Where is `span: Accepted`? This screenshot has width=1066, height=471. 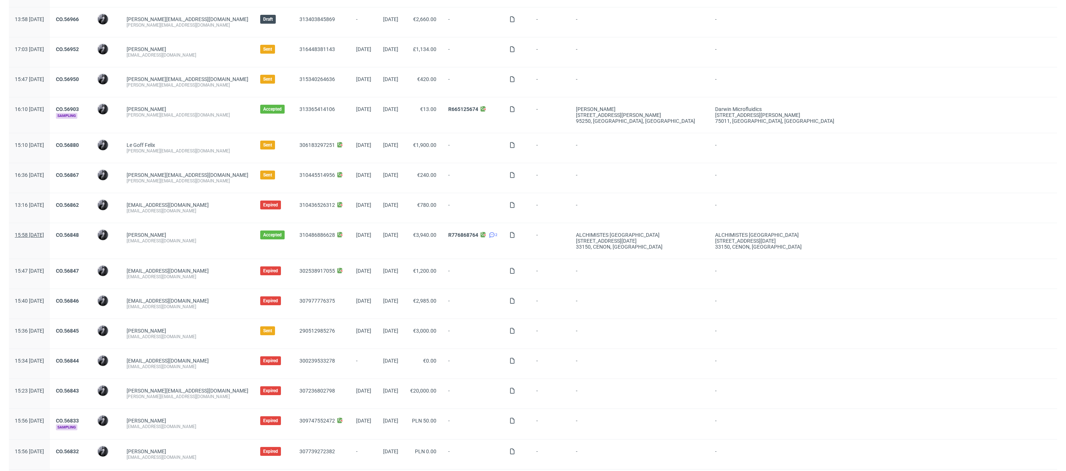
span: Accepted is located at coordinates (273, 109).